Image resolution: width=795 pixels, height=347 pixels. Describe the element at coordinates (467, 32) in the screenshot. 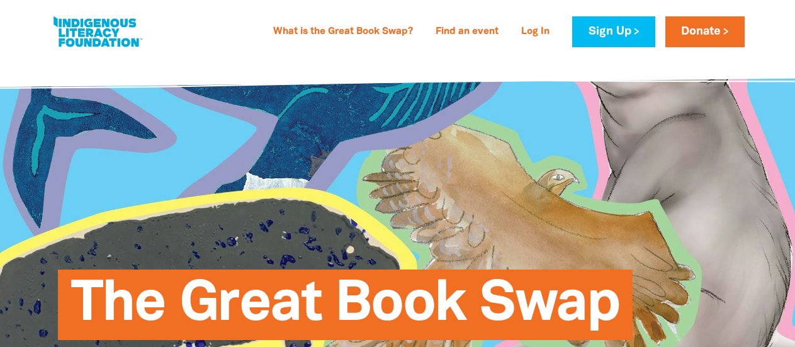

I see `a: Find an event` at that location.